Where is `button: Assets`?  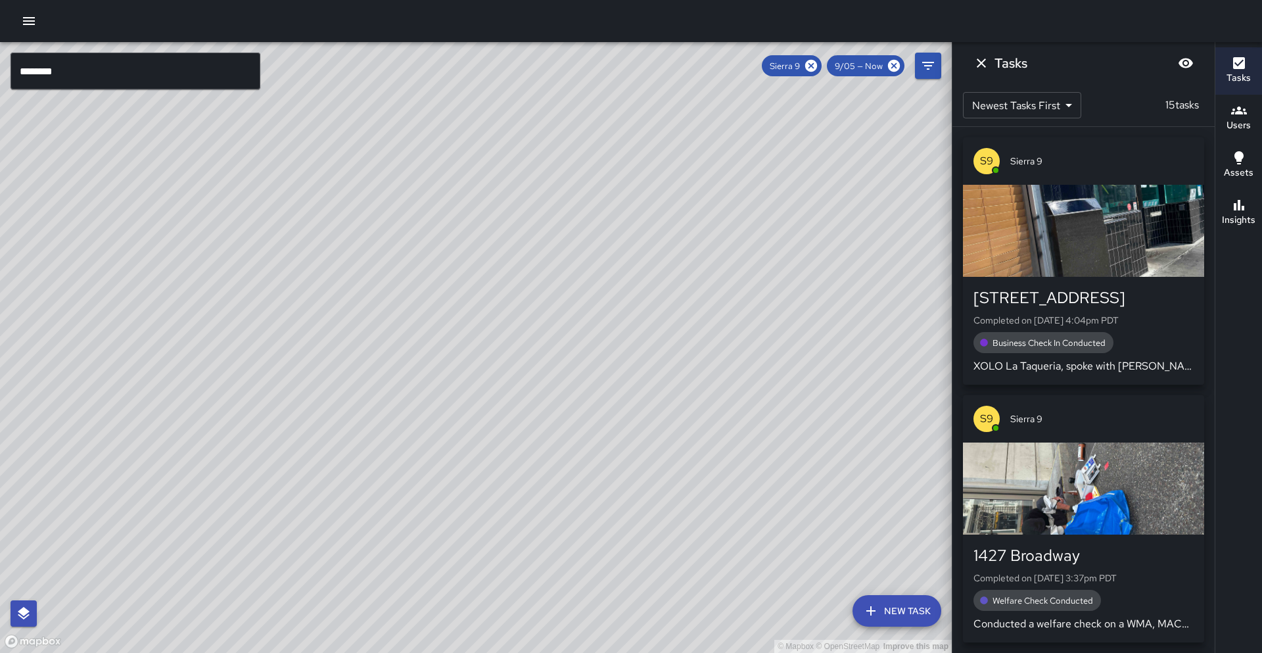 button: Assets is located at coordinates (1239, 166).